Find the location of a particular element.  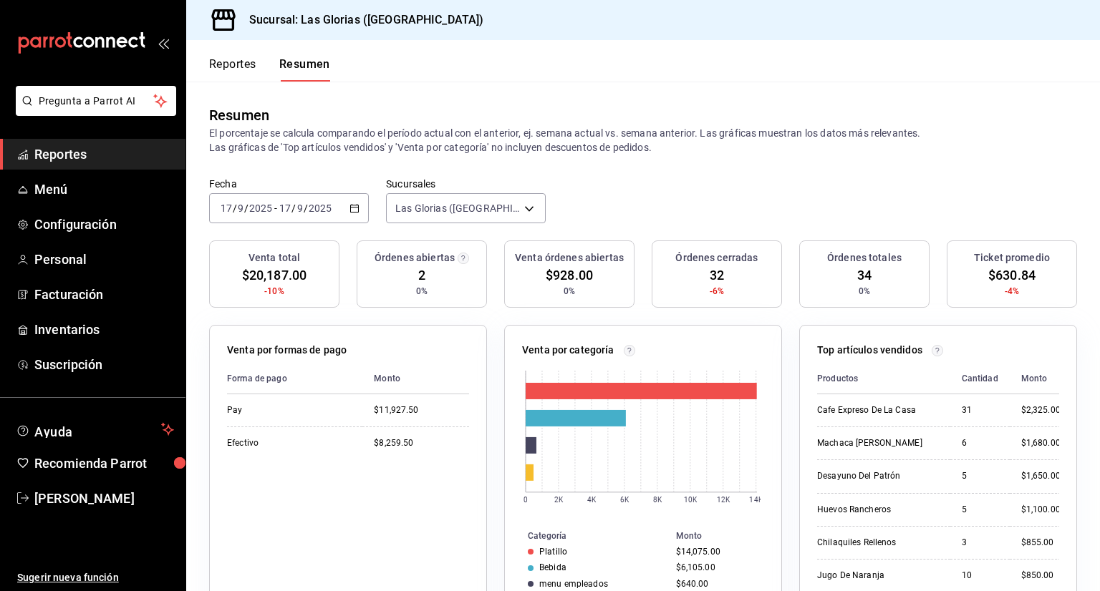

div: navigation tabs is located at coordinates (269, 69).